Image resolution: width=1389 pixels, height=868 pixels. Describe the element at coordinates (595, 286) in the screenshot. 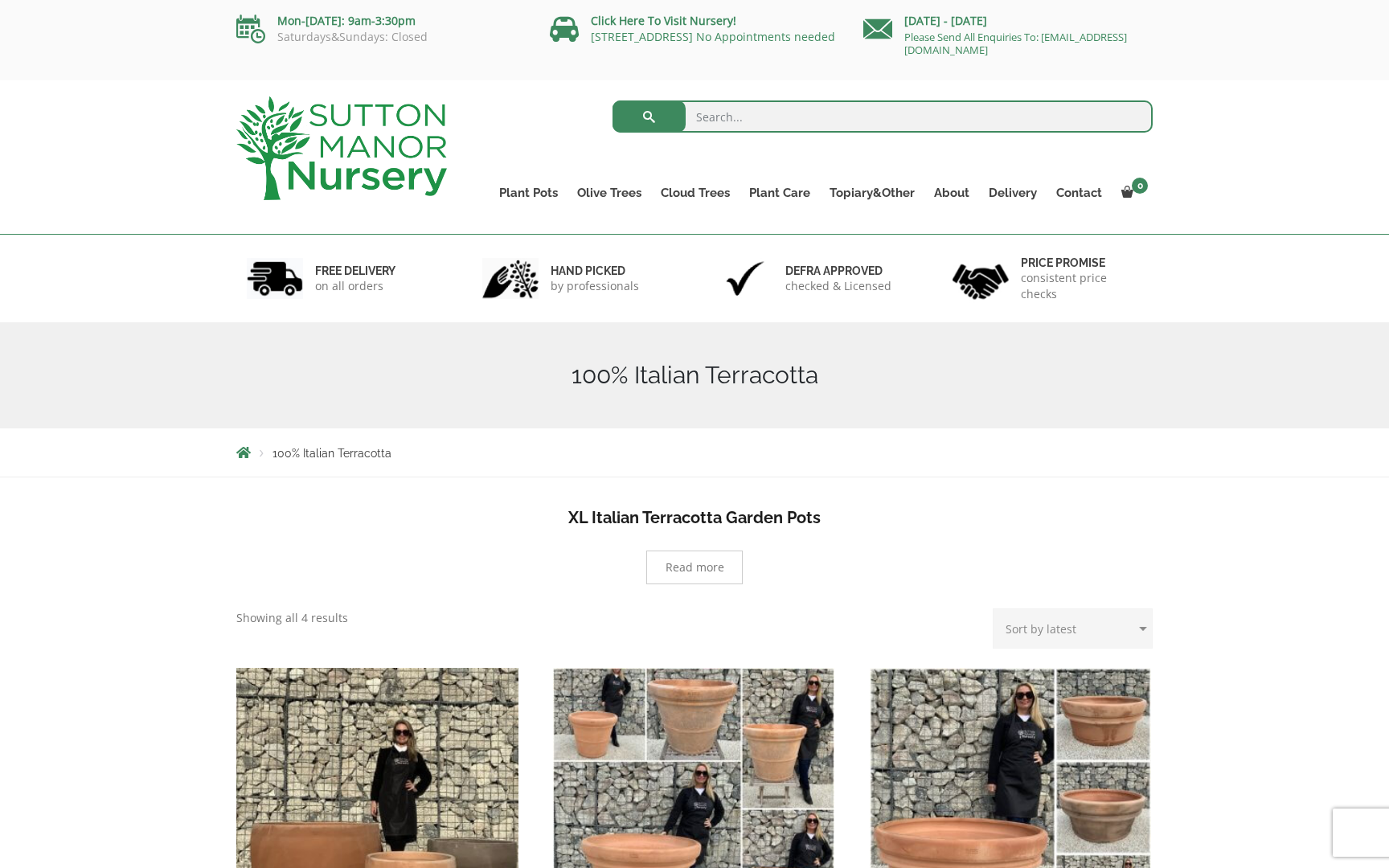

I see `p: by professionals` at that location.